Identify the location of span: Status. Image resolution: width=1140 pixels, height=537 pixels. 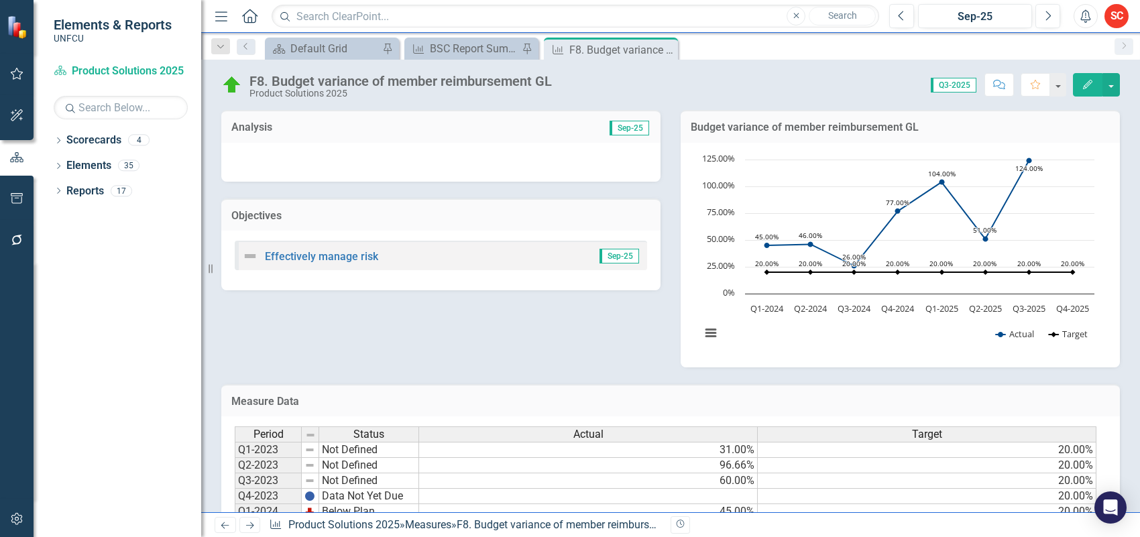
(369, 434).